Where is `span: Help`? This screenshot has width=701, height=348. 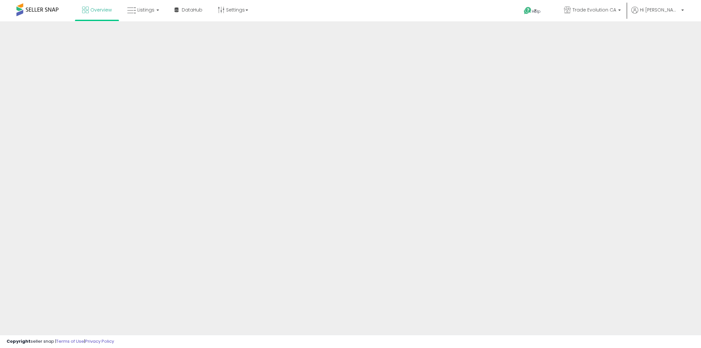 span: Help is located at coordinates (536, 11).